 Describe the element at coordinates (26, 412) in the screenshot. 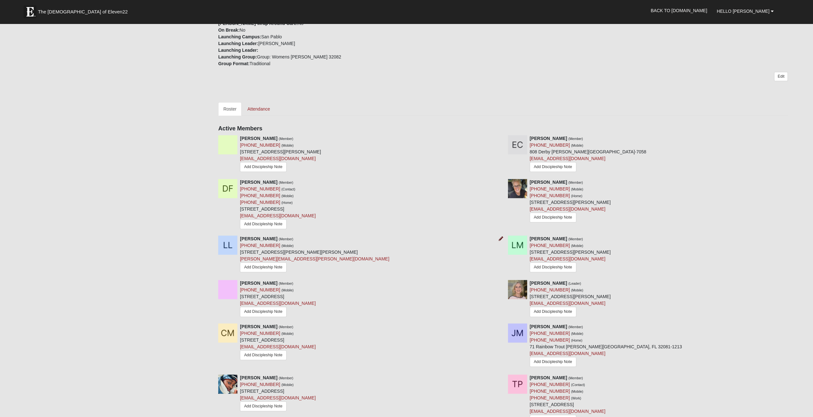

I see `a: Page Load Time: 0.82s` at that location.